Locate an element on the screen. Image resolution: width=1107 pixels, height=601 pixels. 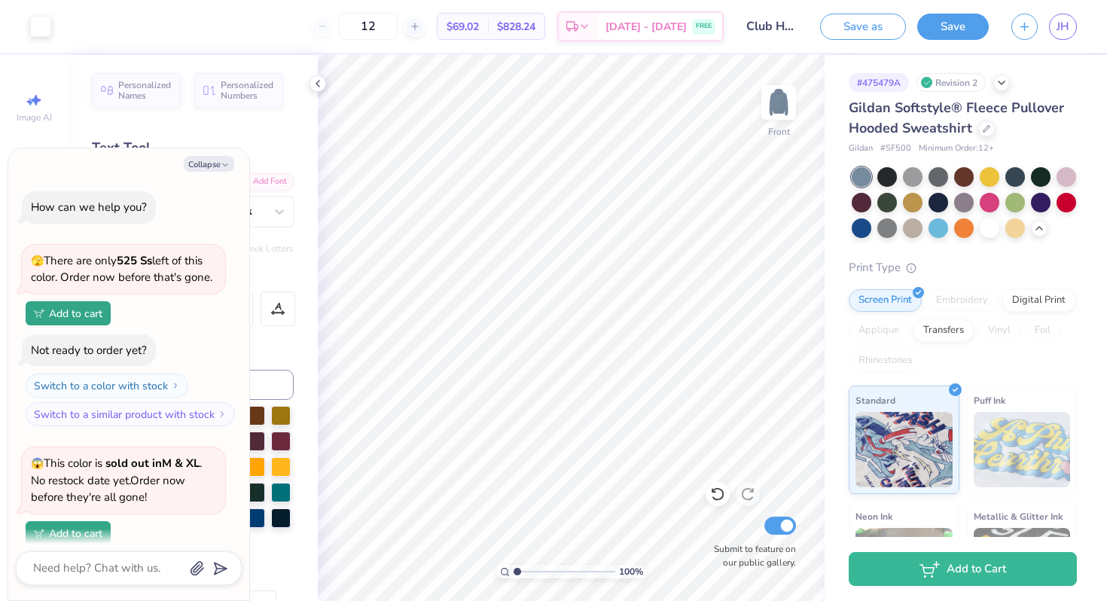
span: 100 % is located at coordinates (631, 572).